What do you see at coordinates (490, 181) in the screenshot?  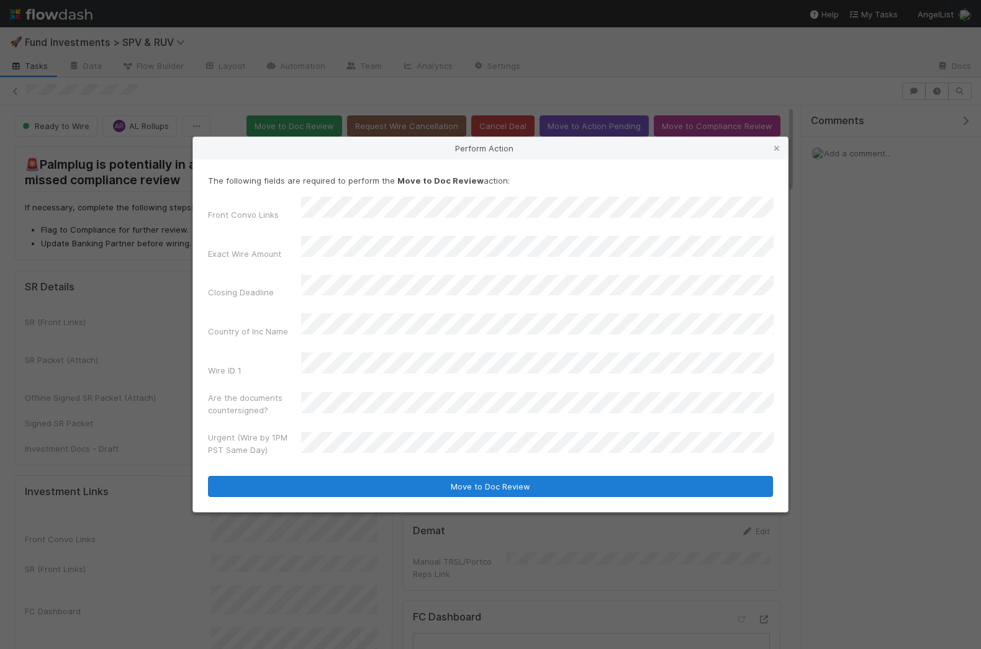 I see `p: The following fields are required to perform the action:` at bounding box center [490, 181].